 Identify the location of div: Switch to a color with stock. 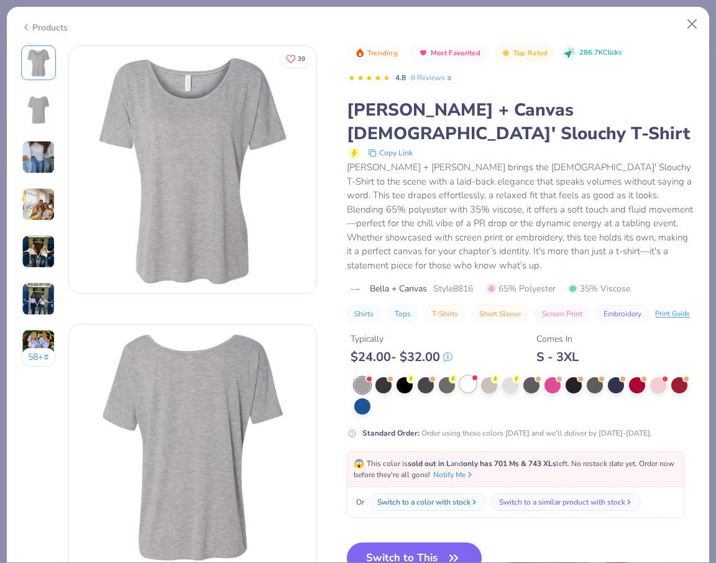
(424, 502).